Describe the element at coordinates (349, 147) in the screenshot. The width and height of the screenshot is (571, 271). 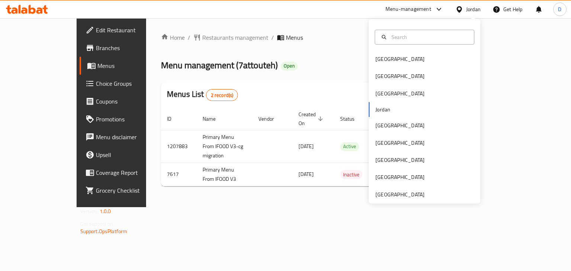
I see `div: Active` at that location.